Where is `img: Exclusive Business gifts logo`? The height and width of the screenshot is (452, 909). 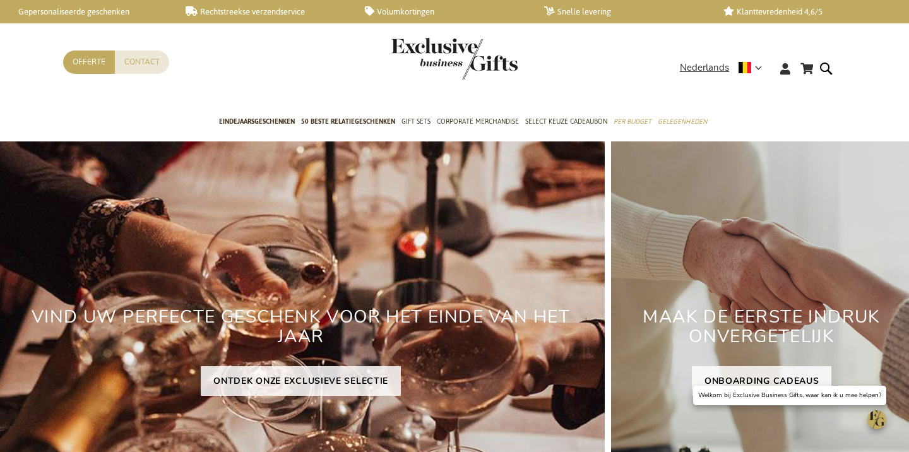 img: Exclusive Business gifts logo is located at coordinates (454, 59).